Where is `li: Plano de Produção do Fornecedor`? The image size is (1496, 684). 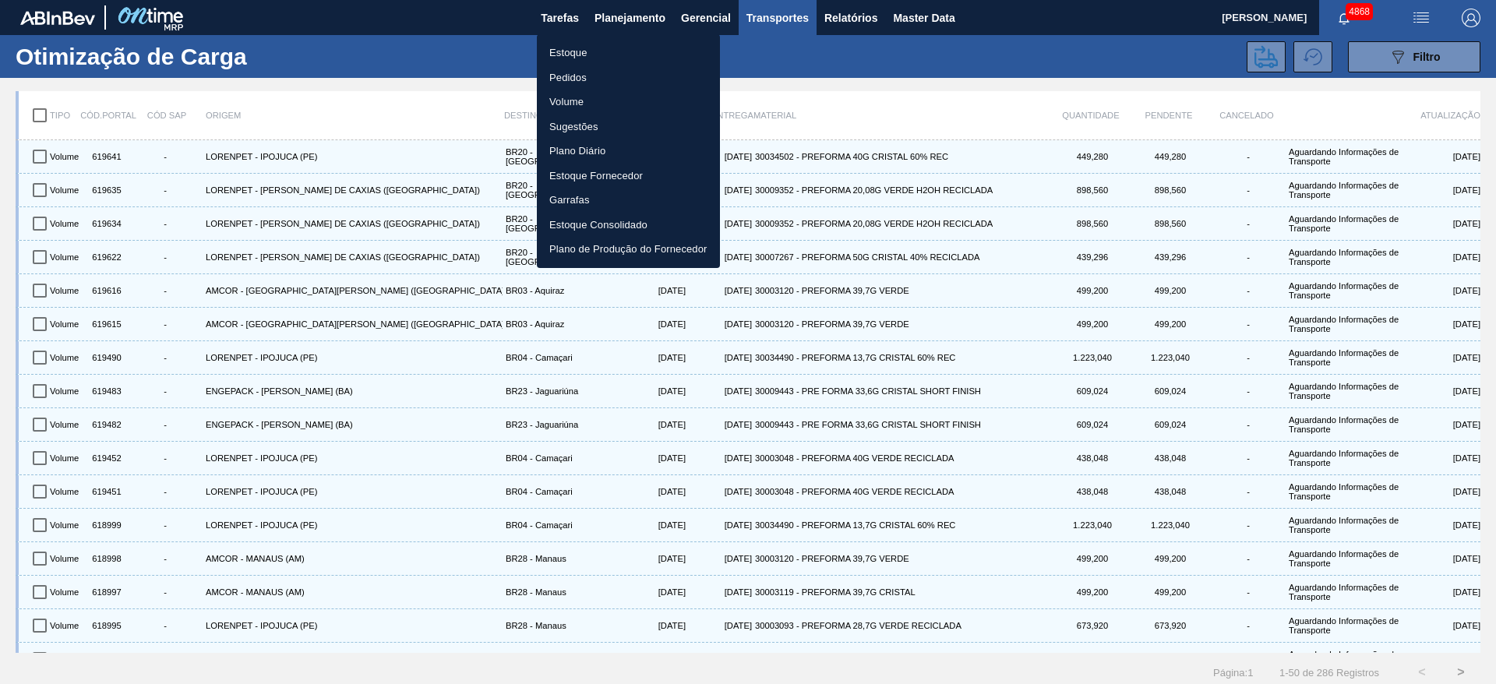
li: Plano de Produção do Fornecedor is located at coordinates (628, 249).